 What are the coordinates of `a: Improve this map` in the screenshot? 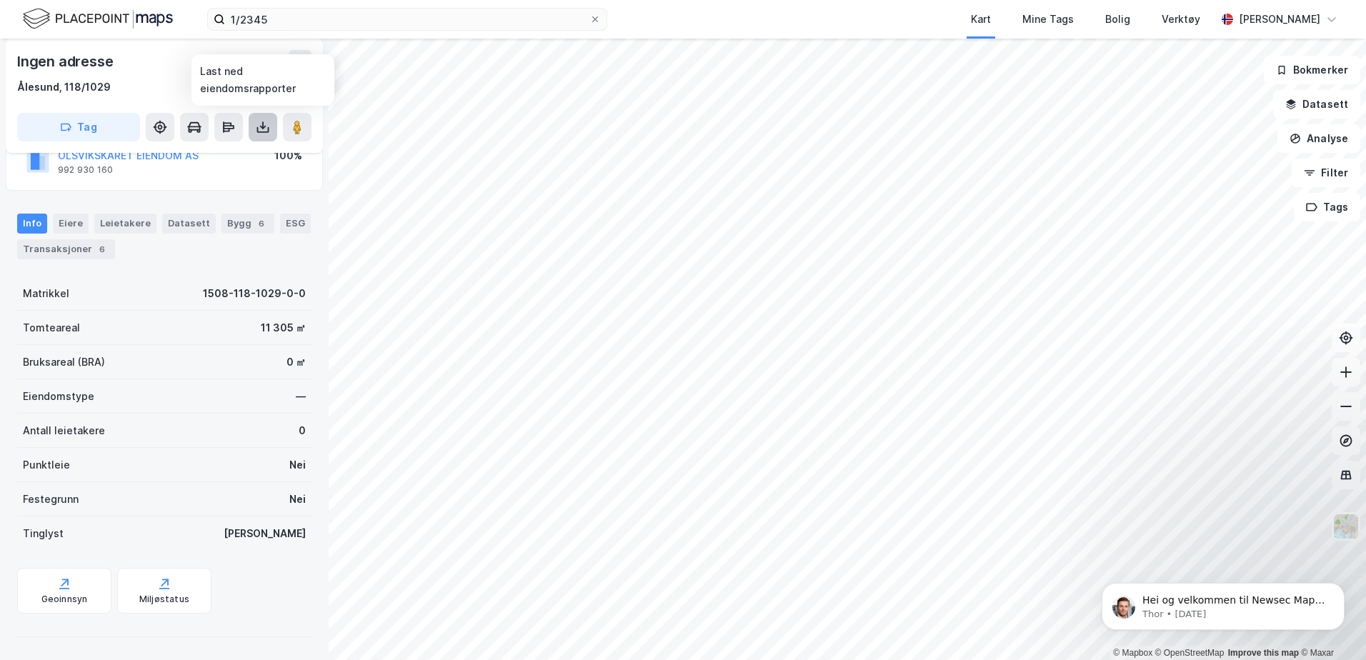 It's located at (1263, 653).